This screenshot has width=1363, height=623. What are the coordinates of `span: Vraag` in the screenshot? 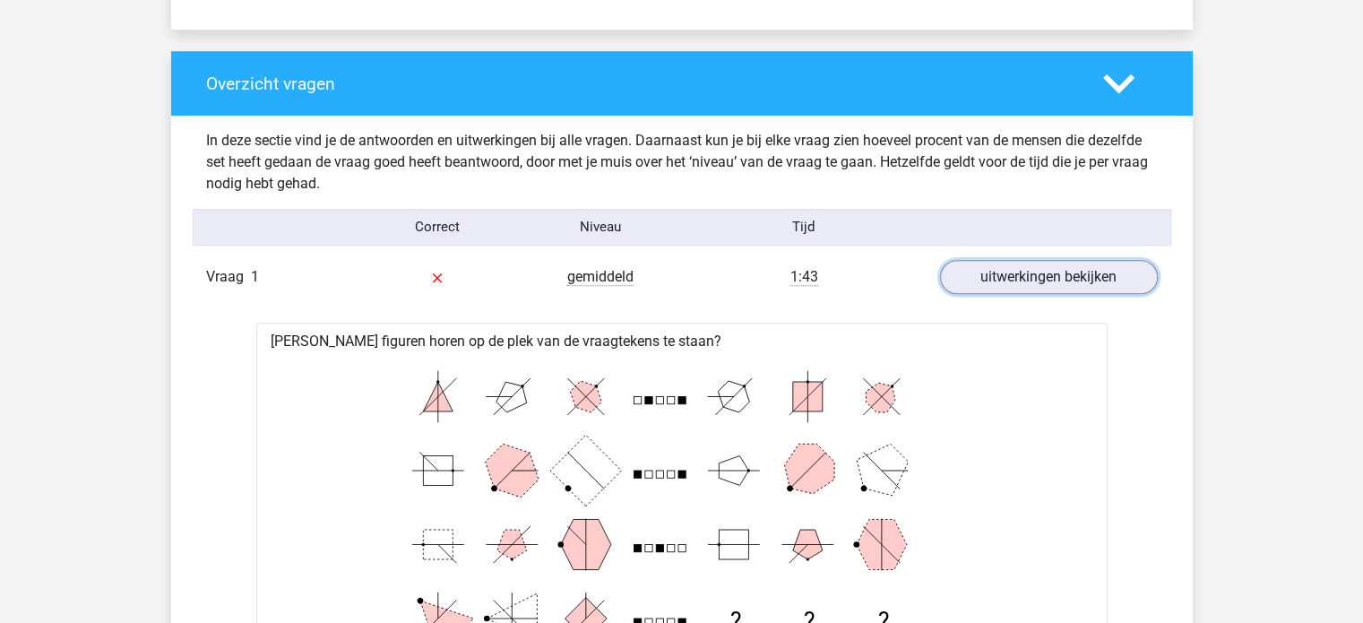 It's located at (228, 277).